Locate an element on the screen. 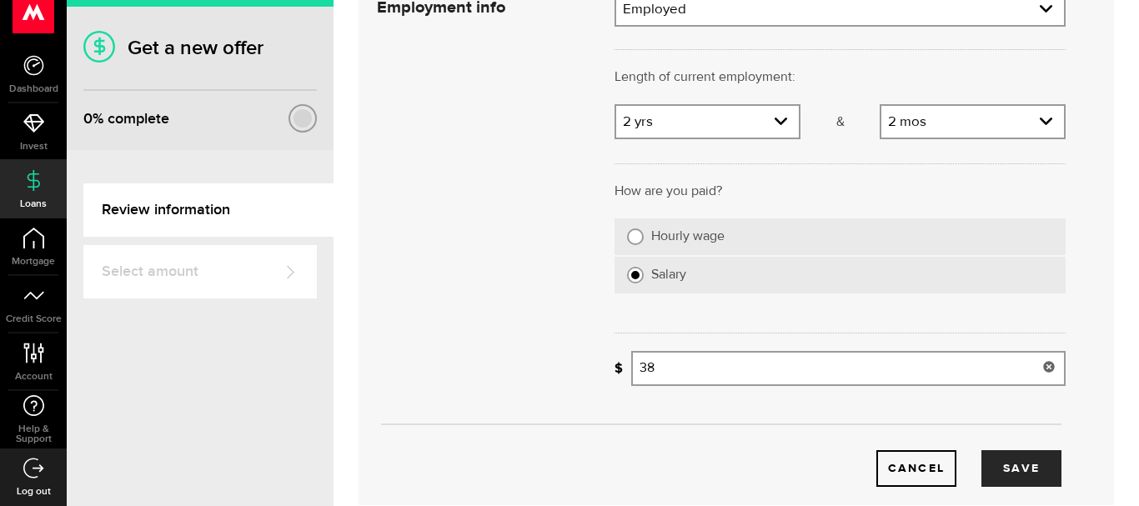 This screenshot has width=1139, height=506. div: % complete is located at coordinates (126, 119).